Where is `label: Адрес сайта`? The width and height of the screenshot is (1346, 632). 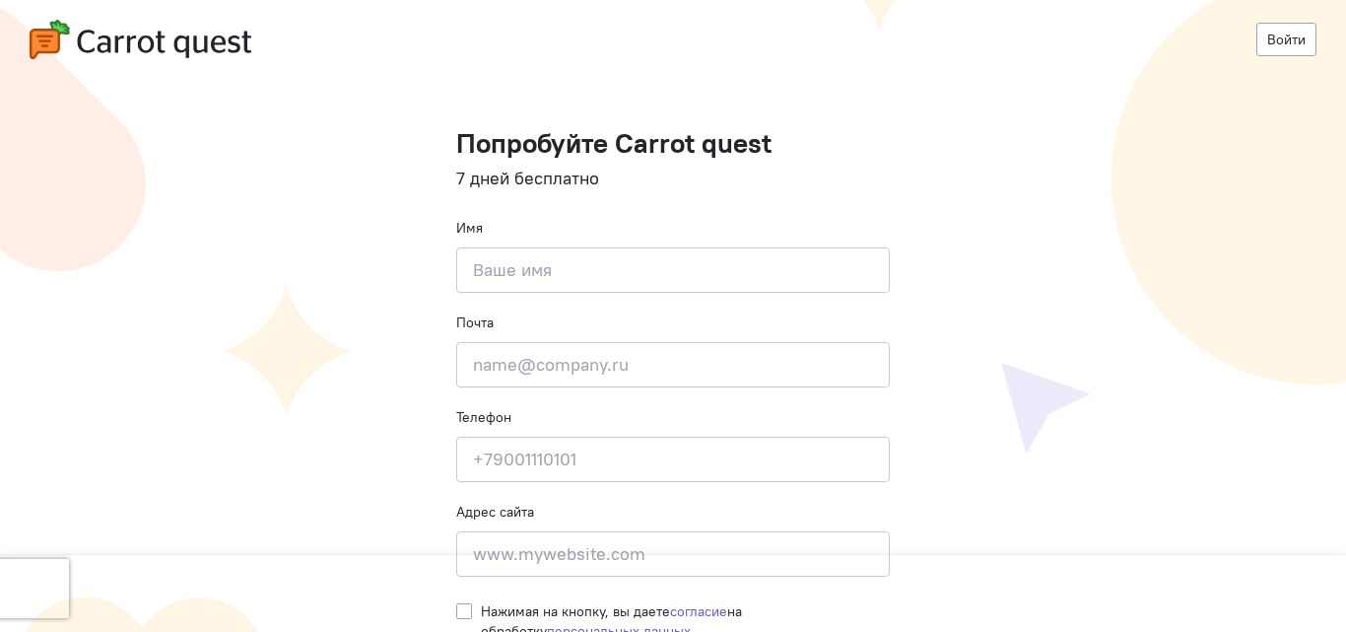
label: Адрес сайта is located at coordinates (495, 511).